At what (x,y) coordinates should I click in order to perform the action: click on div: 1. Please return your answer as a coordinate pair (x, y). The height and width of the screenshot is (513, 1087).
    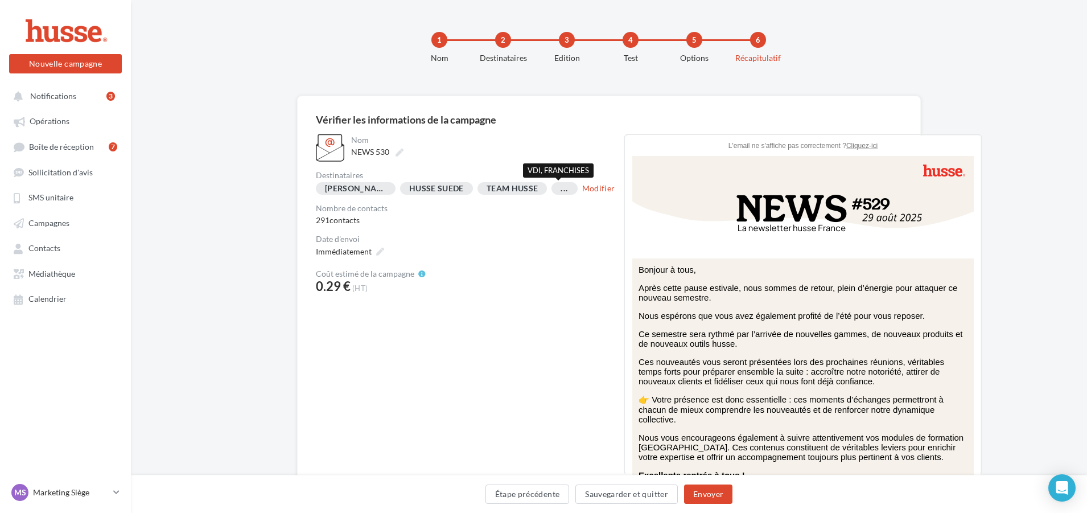
    Looking at the image, I should click on (439, 40).